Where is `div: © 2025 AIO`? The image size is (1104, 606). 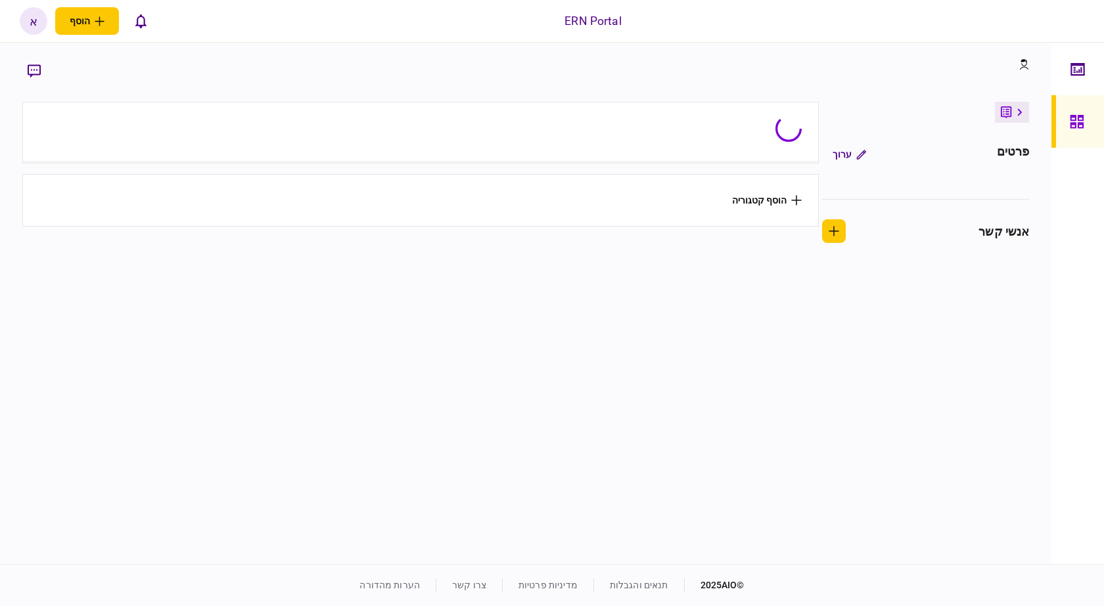
div: © 2025 AIO is located at coordinates (714, 585).